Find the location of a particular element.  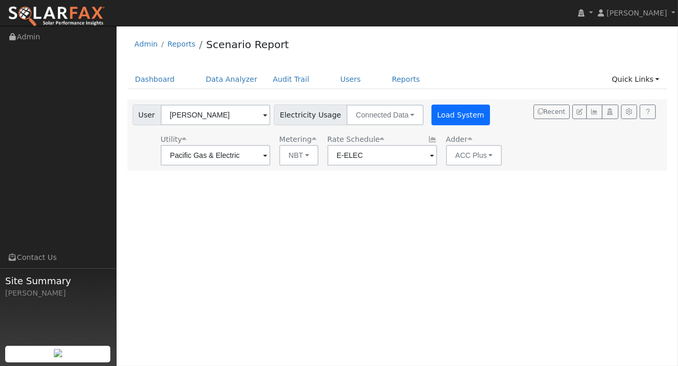

button: Login As is located at coordinates (609, 112).